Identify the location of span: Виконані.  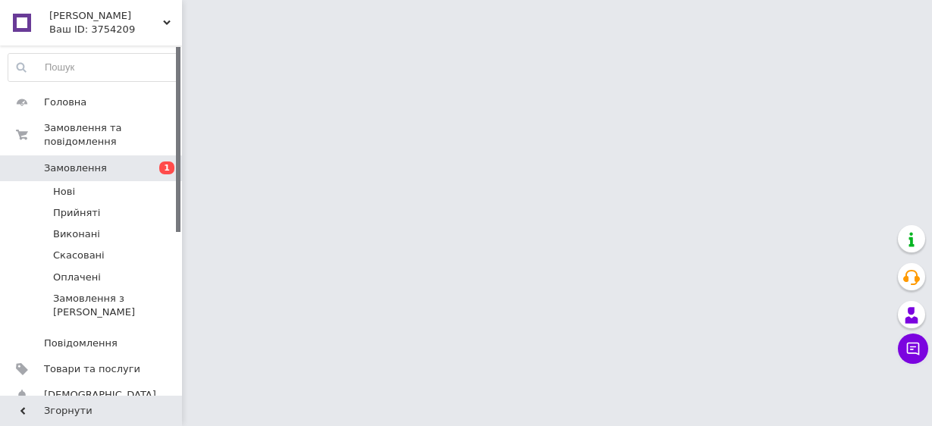
(77, 234).